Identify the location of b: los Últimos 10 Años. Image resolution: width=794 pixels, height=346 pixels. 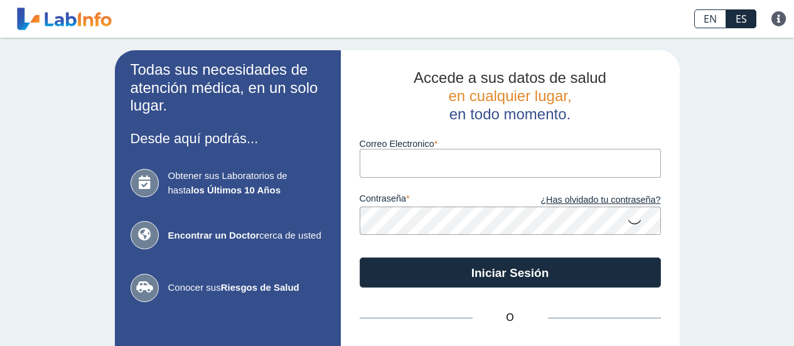
(235, 190).